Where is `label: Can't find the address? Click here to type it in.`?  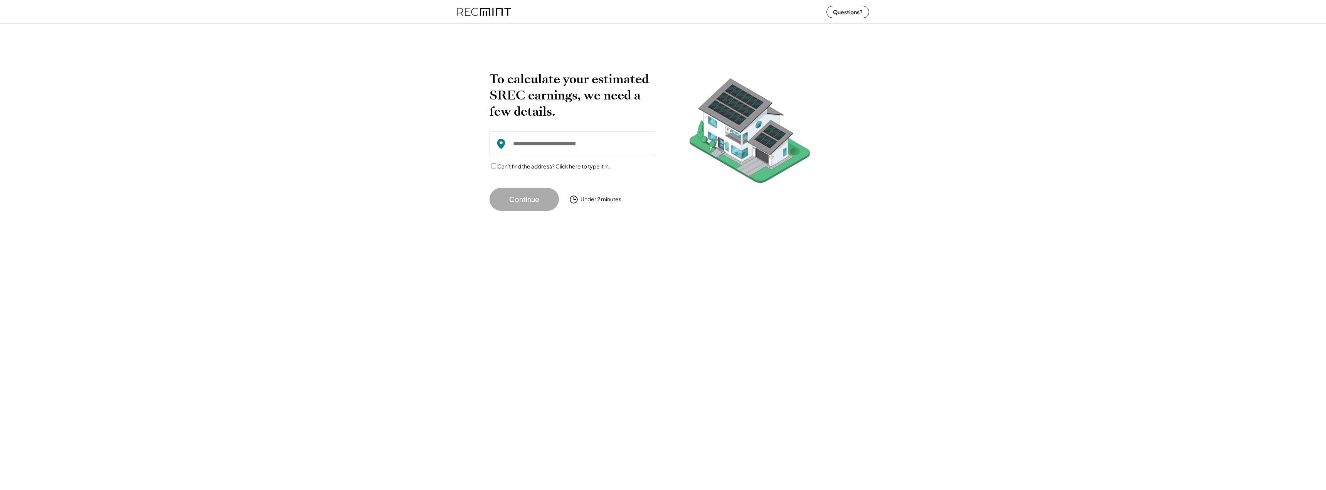
label: Can't find the address? Click here to type it in. is located at coordinates (553, 166).